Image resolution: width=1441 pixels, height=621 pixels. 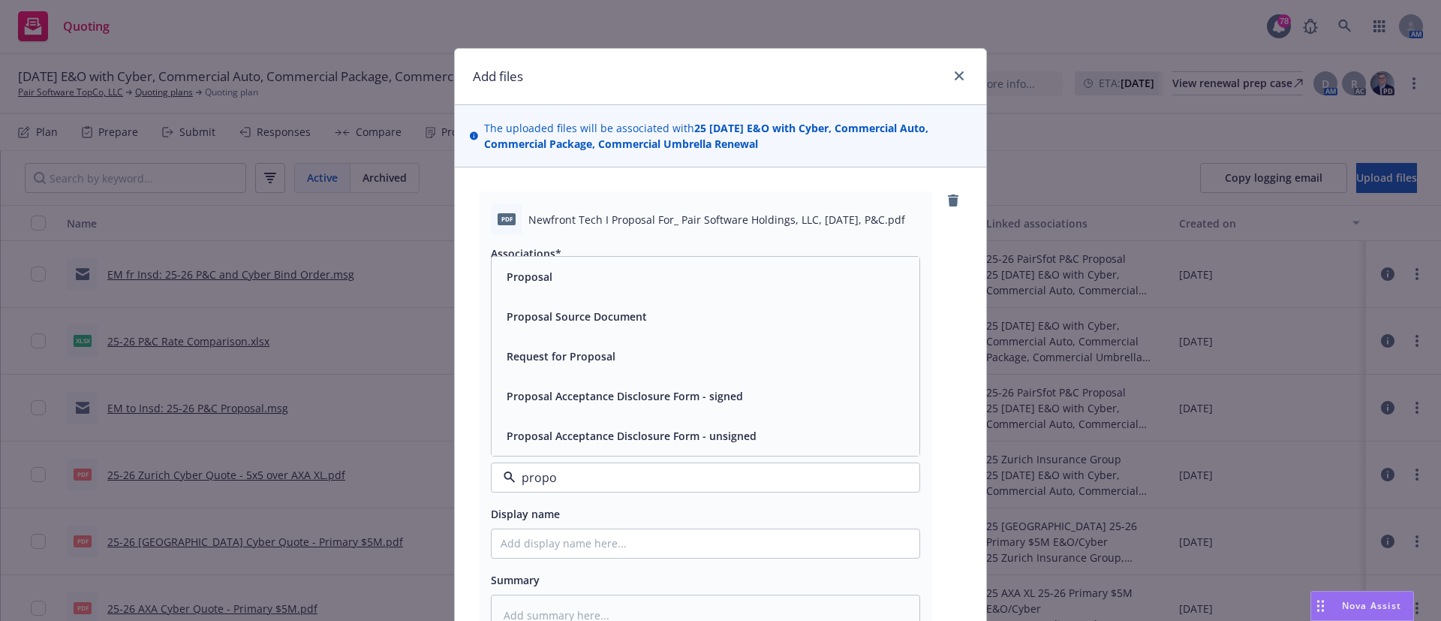 What do you see at coordinates (577, 316) in the screenshot?
I see `span: Proposal Source Document` at bounding box center [577, 316].